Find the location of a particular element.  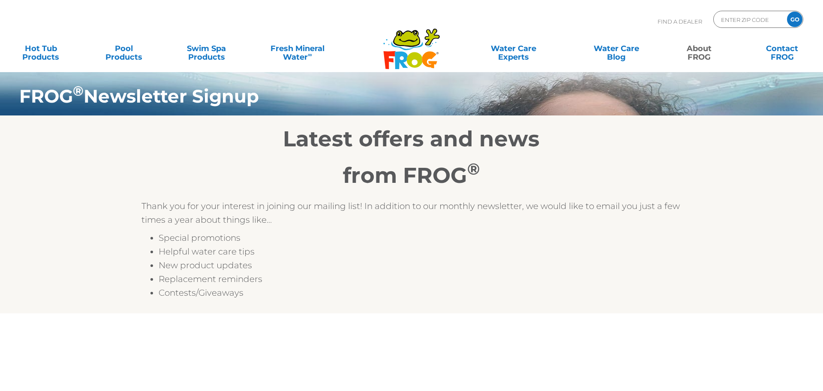

li: Contests/Giveaways is located at coordinates (420, 292).